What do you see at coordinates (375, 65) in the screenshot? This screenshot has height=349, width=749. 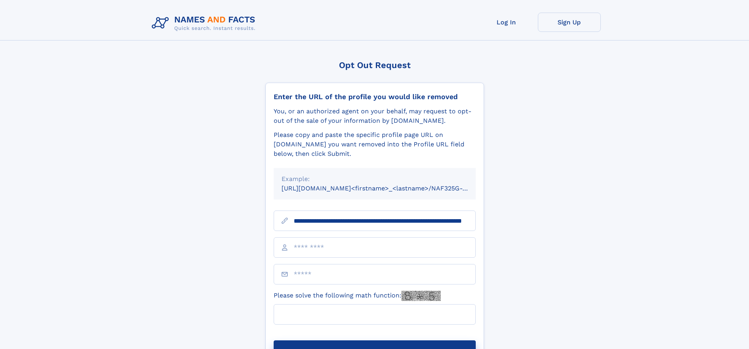 I see `div: Opt Out Request` at bounding box center [375, 65].